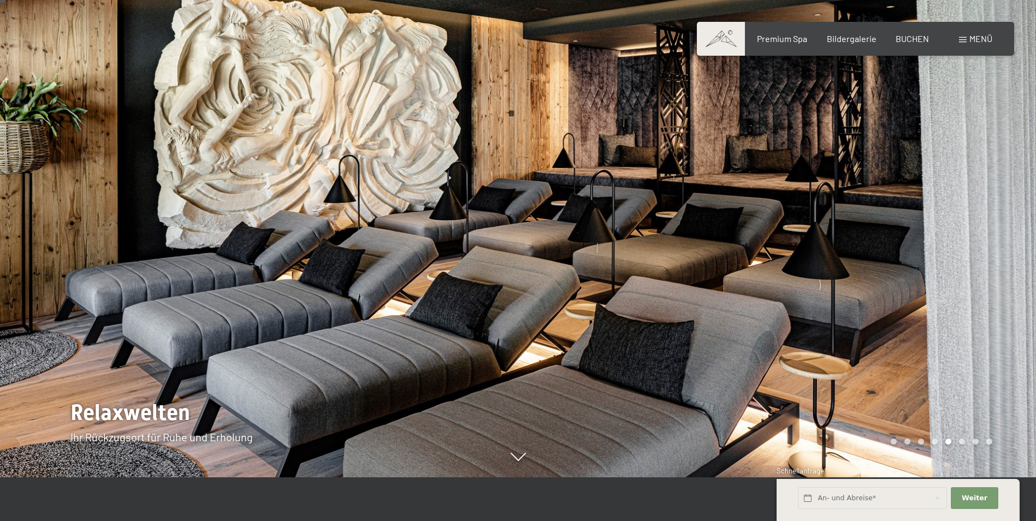 The height and width of the screenshot is (521, 1036). I want to click on a: Bildergalerie, so click(851, 38).